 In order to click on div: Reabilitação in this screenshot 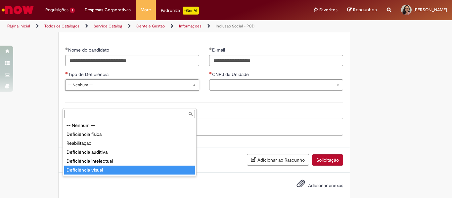, I will do `click(130, 143)`.